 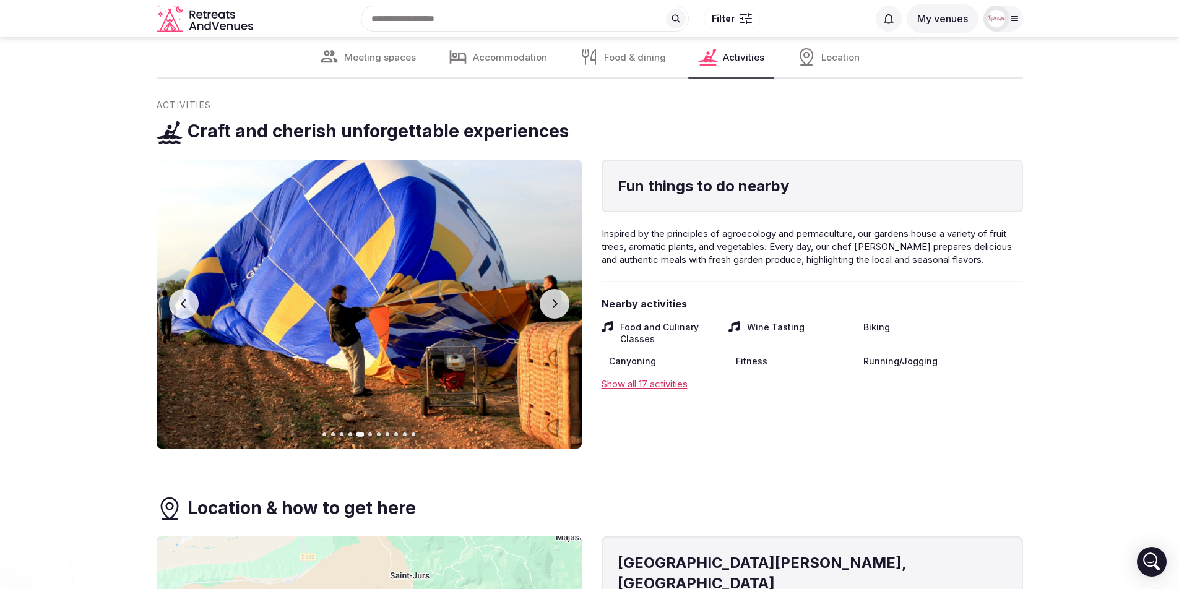 I want to click on span: Location, so click(x=841, y=57).